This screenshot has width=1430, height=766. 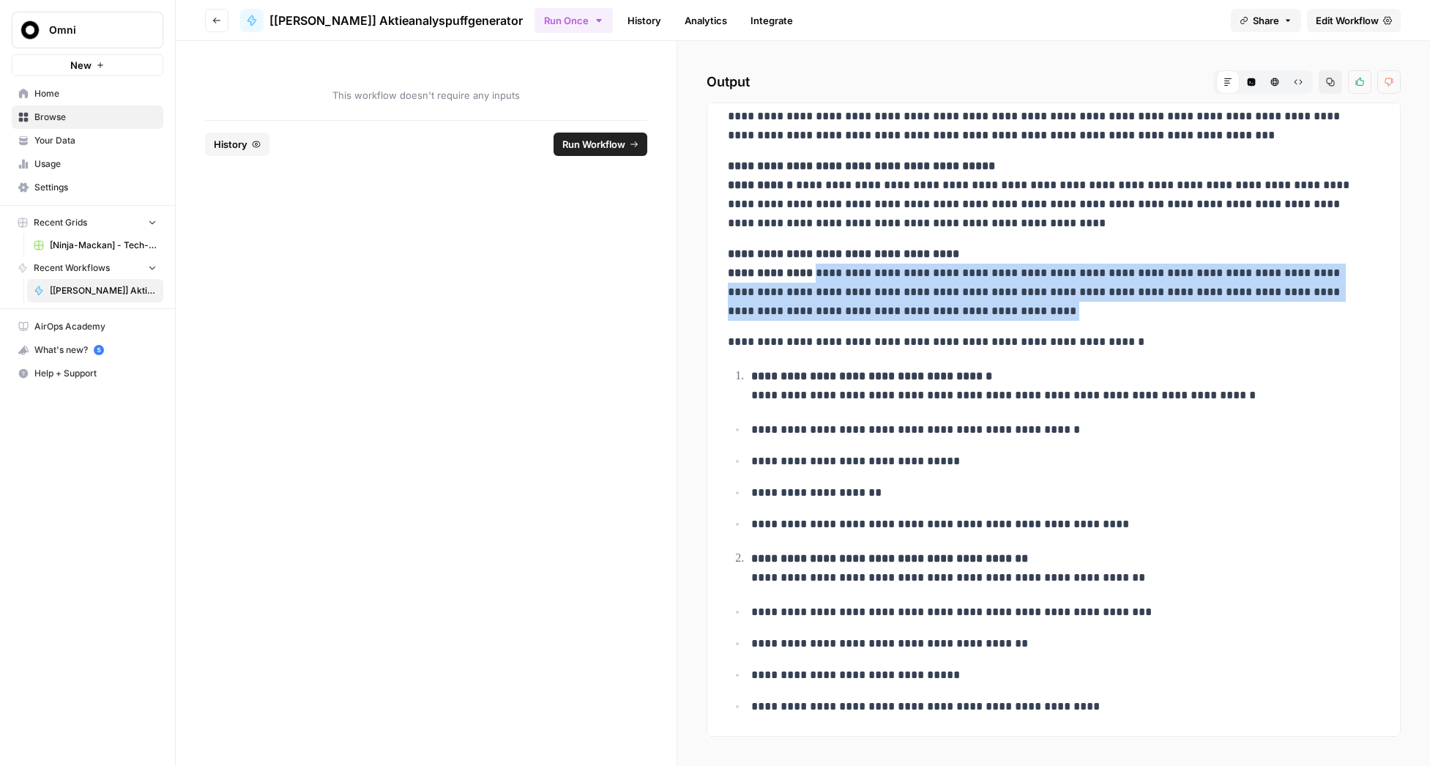 What do you see at coordinates (87, 350) in the screenshot?
I see `div: What's new?` at bounding box center [87, 350].